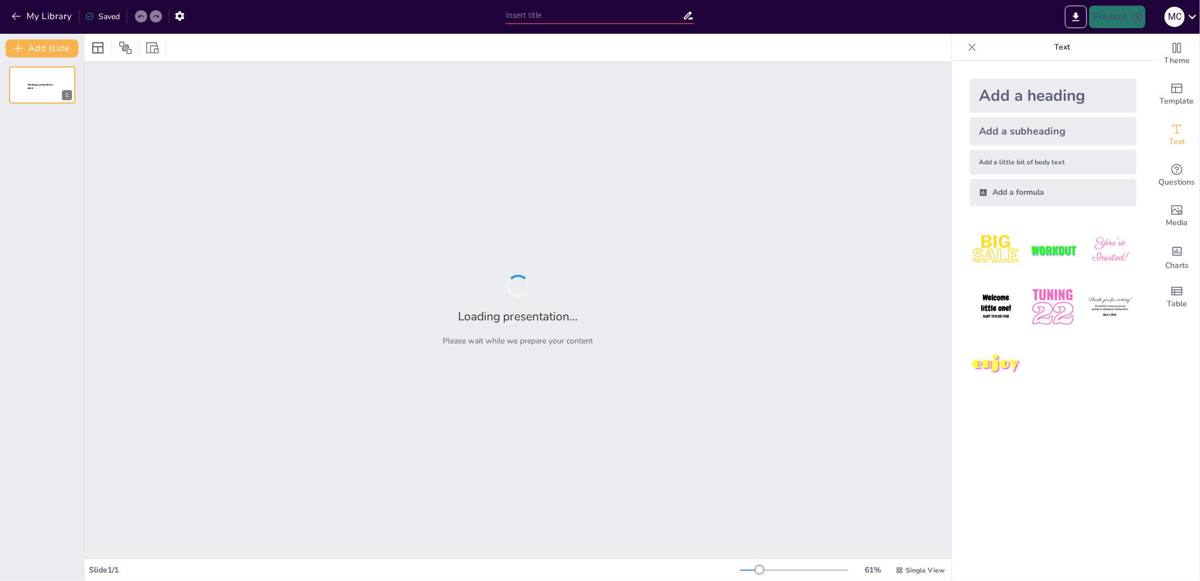 The width and height of the screenshot is (1200, 581). What do you see at coordinates (1177, 297) in the screenshot?
I see `div: Add a table` at bounding box center [1177, 297].